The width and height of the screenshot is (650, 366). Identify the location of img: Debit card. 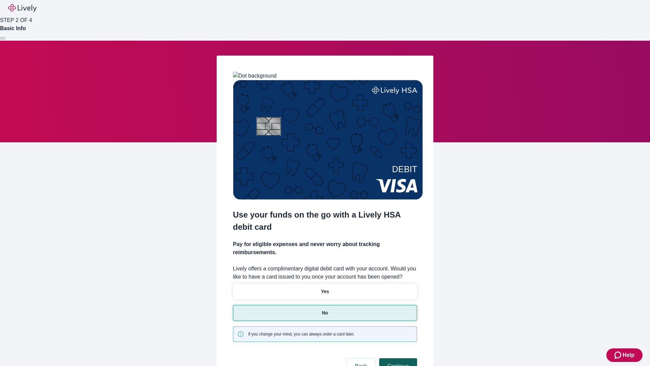
(328, 139).